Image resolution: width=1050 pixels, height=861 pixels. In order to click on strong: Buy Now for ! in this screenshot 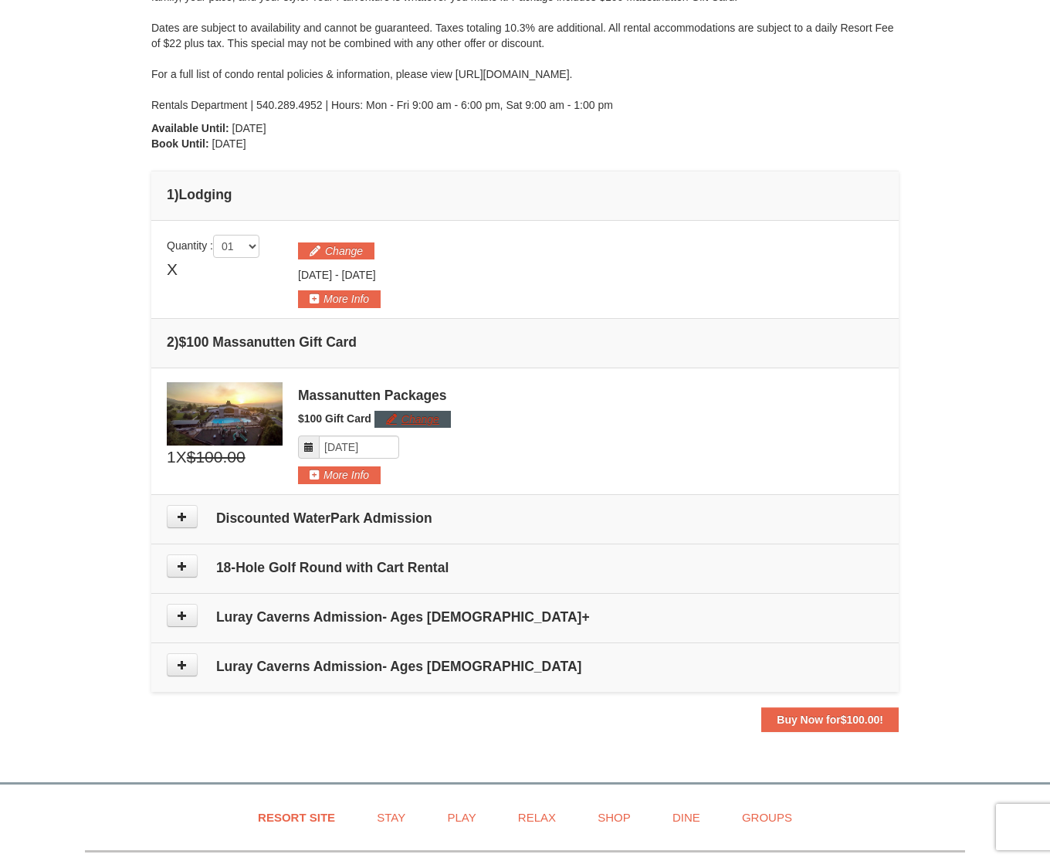, I will do `click(830, 720)`.